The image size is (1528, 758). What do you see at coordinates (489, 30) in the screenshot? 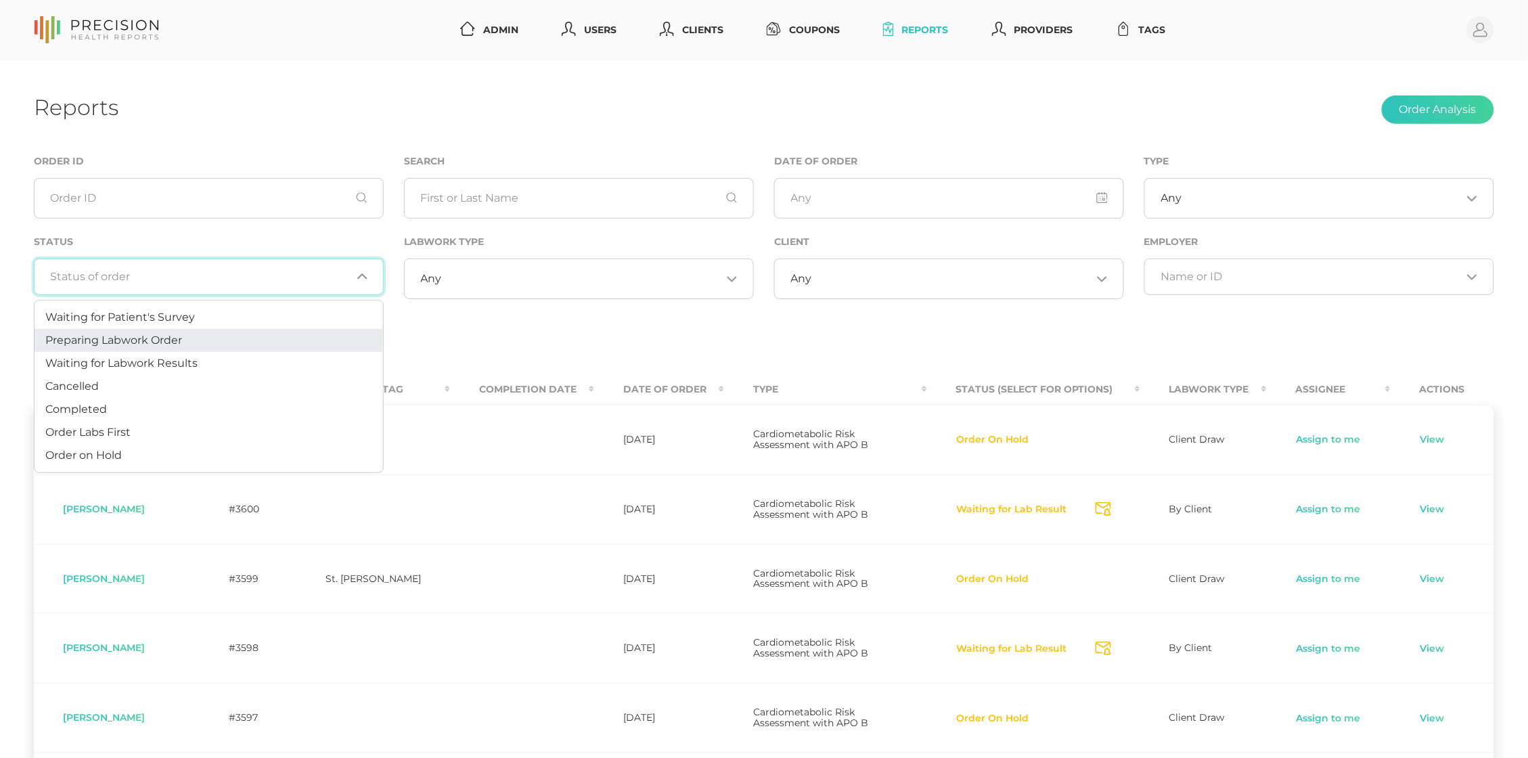
I see `a: Admin` at bounding box center [489, 30].